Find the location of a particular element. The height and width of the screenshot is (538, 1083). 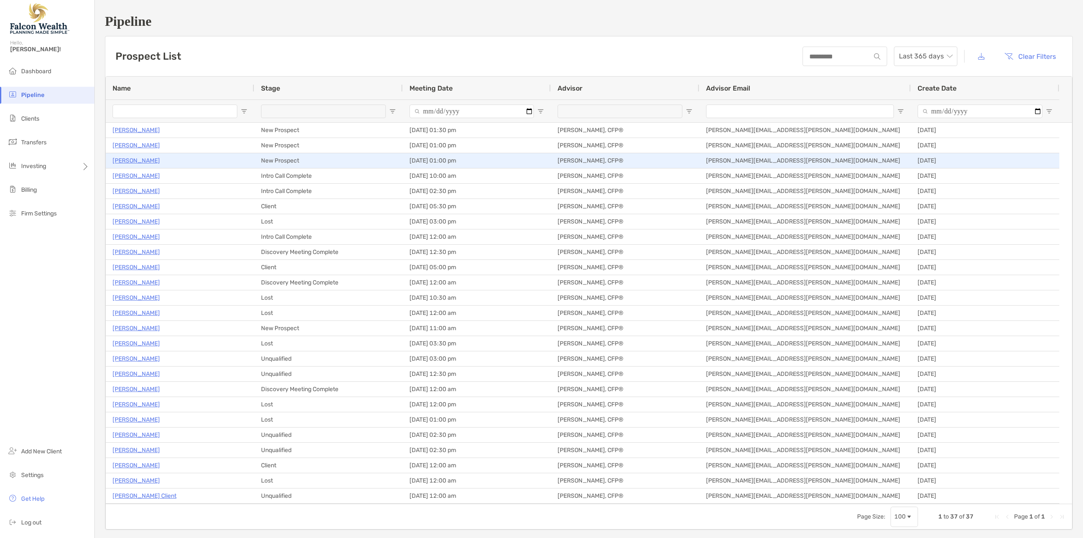

div: Page Size is located at coordinates (904, 517).